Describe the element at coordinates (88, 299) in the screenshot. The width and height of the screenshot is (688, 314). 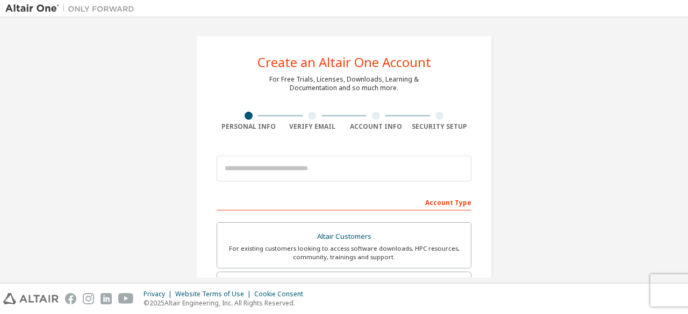
I see `img: instagram.svg` at that location.